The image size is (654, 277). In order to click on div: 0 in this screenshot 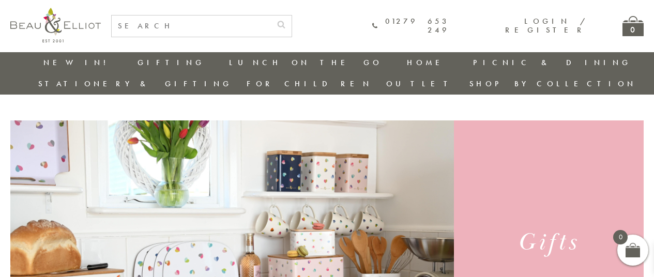, I will do `click(633, 26)`.